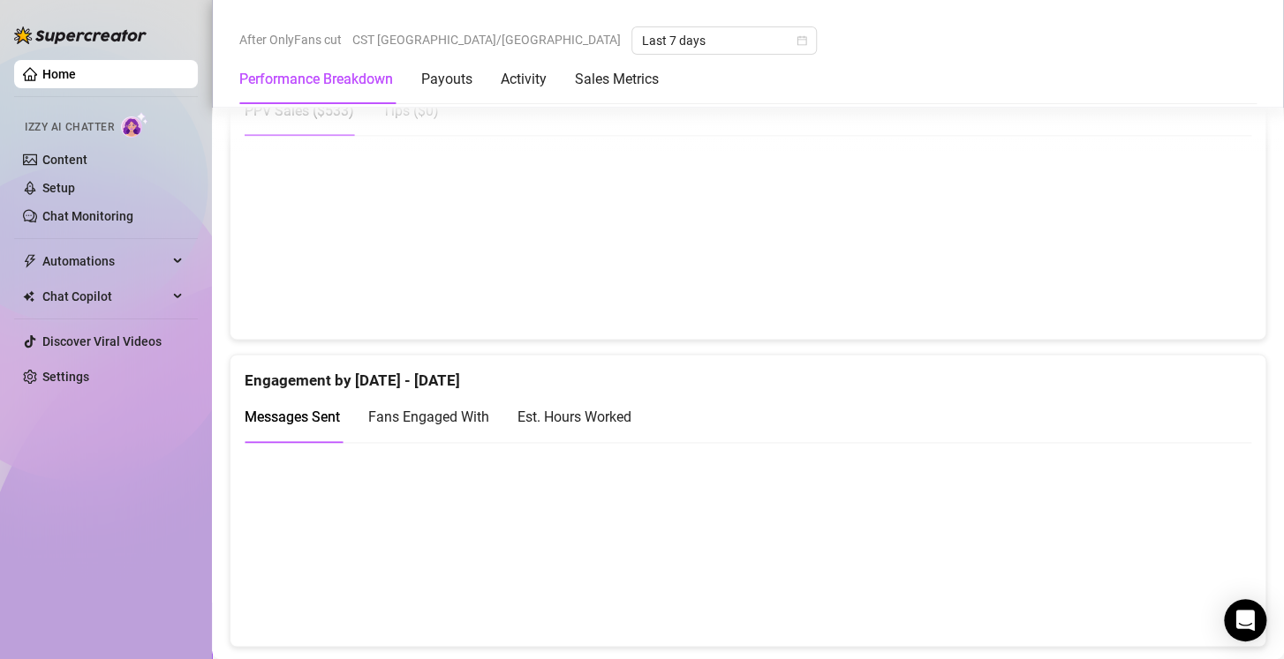  I want to click on span: Automations, so click(105, 261).